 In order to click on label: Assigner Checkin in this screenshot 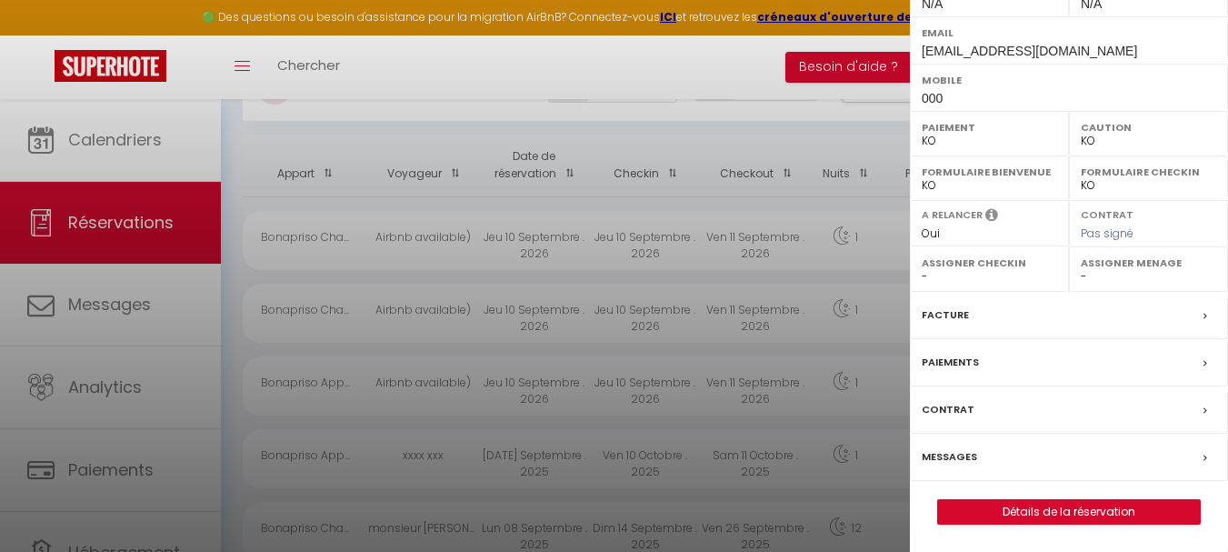, I will do `click(989, 263)`.